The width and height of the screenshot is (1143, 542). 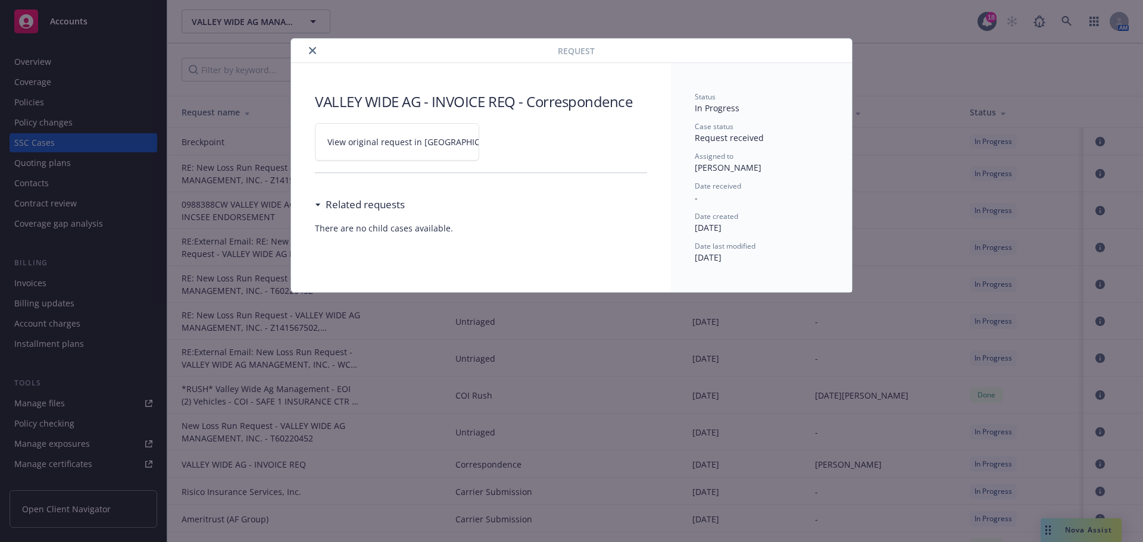 What do you see at coordinates (716, 216) in the screenshot?
I see `span: Date created` at bounding box center [716, 216].